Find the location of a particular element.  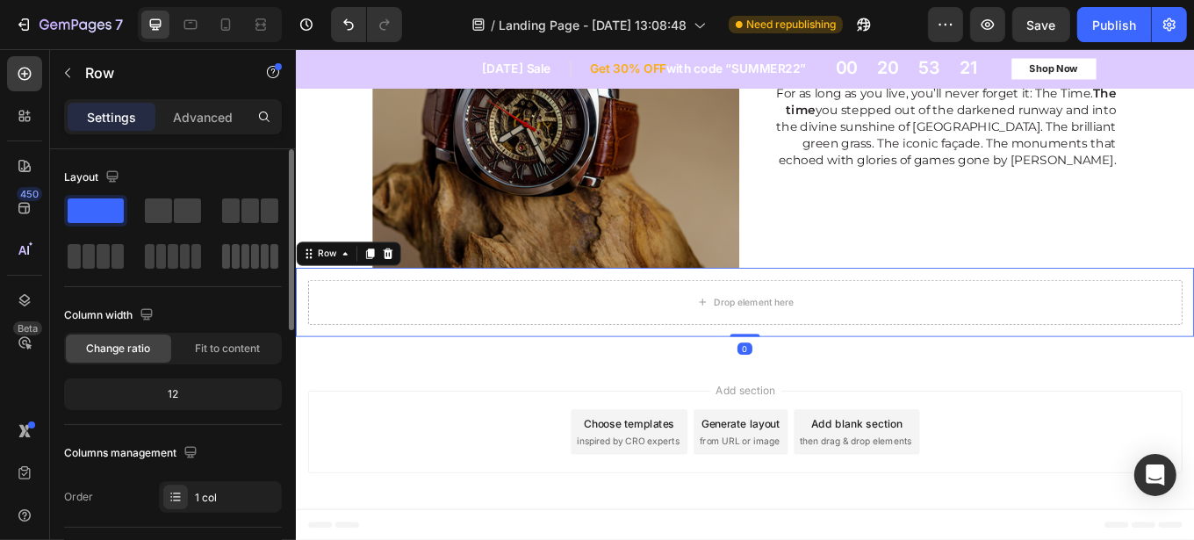

span: Fit to content is located at coordinates (227, 349).